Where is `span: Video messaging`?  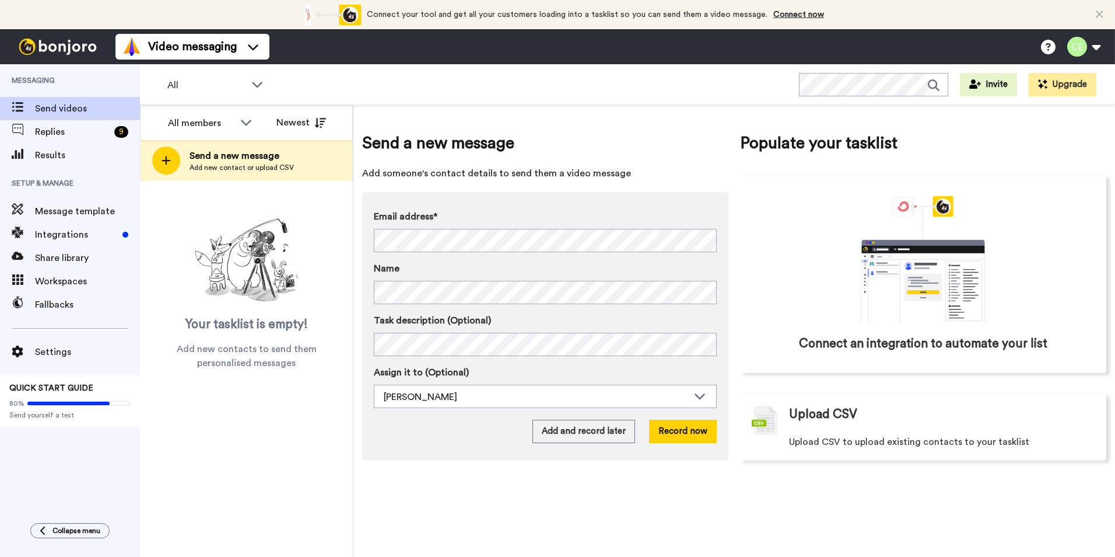
span: Video messaging is located at coordinates (193, 47).